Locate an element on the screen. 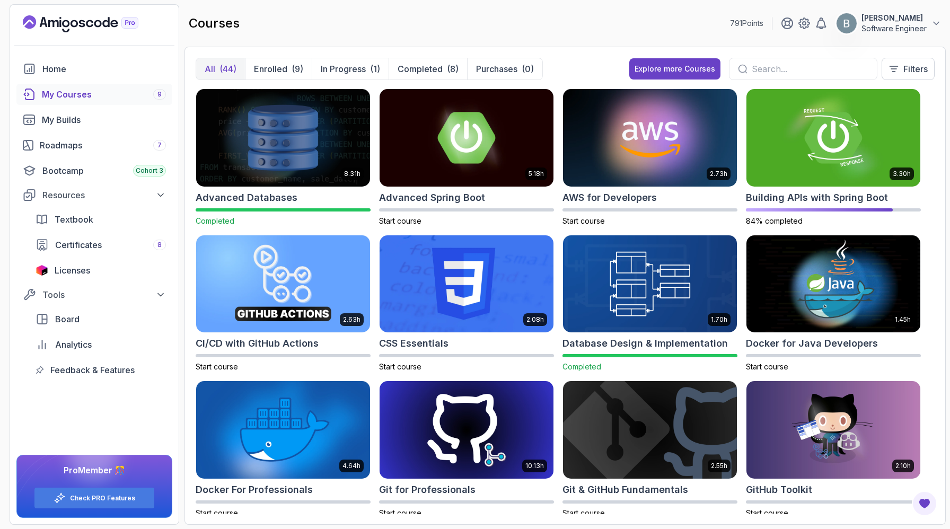 This screenshot has height=529, width=950. h2: CI/CD with GitHub Actions is located at coordinates (257, 344).